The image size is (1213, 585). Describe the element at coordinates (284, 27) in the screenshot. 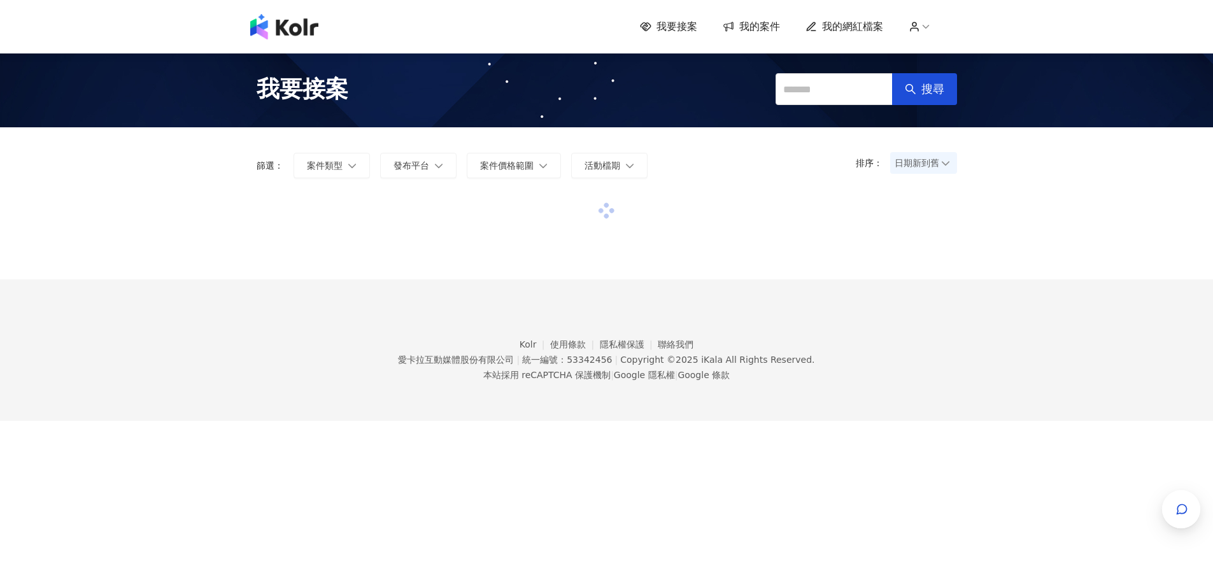

I see `img: logo` at that location.